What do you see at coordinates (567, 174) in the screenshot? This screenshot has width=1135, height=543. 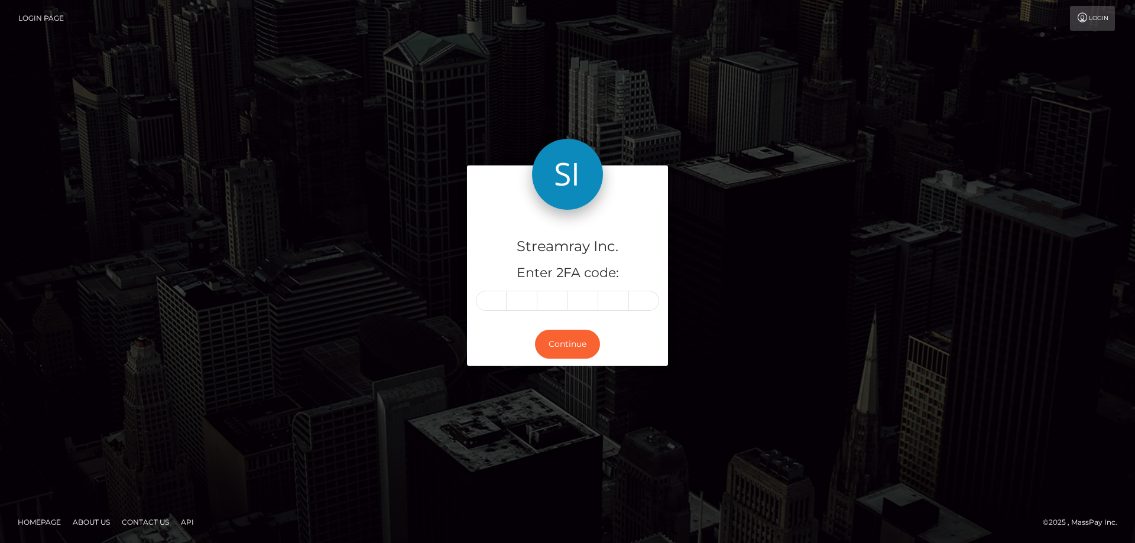 I see `img: Streamray Inc.` at bounding box center [567, 174].